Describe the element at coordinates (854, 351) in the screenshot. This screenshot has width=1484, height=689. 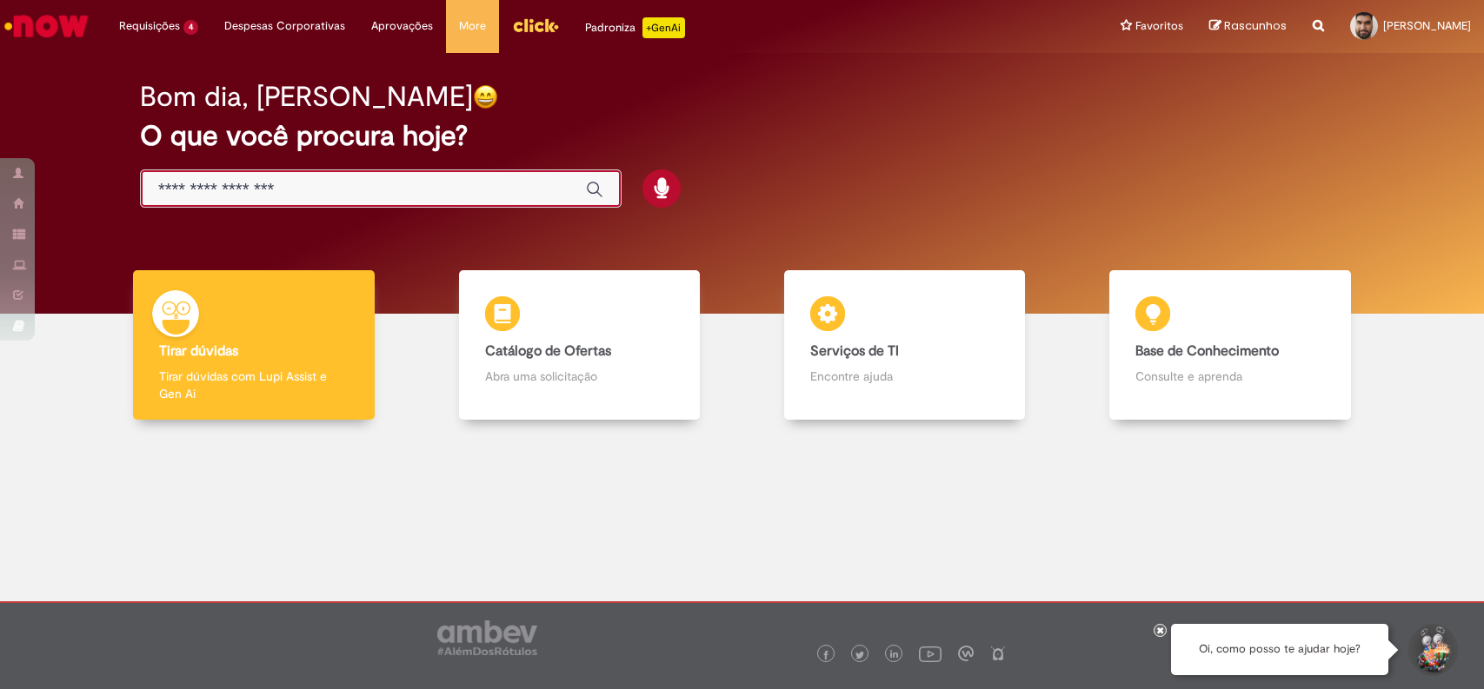
I see `b: Serviços de TI` at that location.